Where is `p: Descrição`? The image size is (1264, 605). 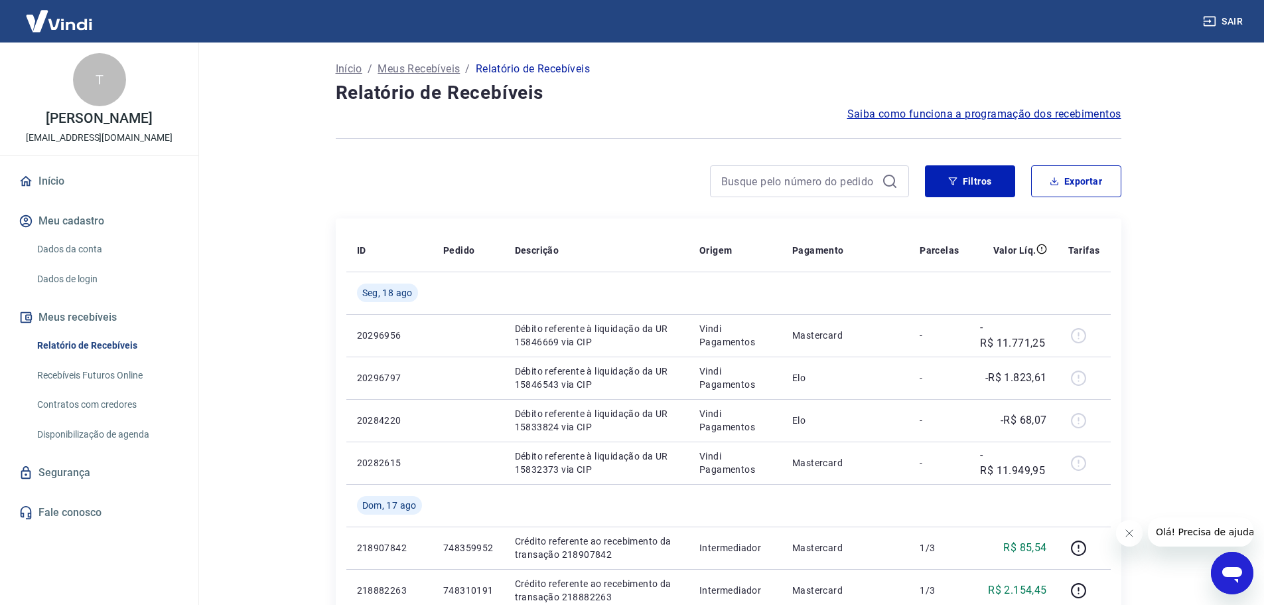
p: Descrição is located at coordinates (537, 250).